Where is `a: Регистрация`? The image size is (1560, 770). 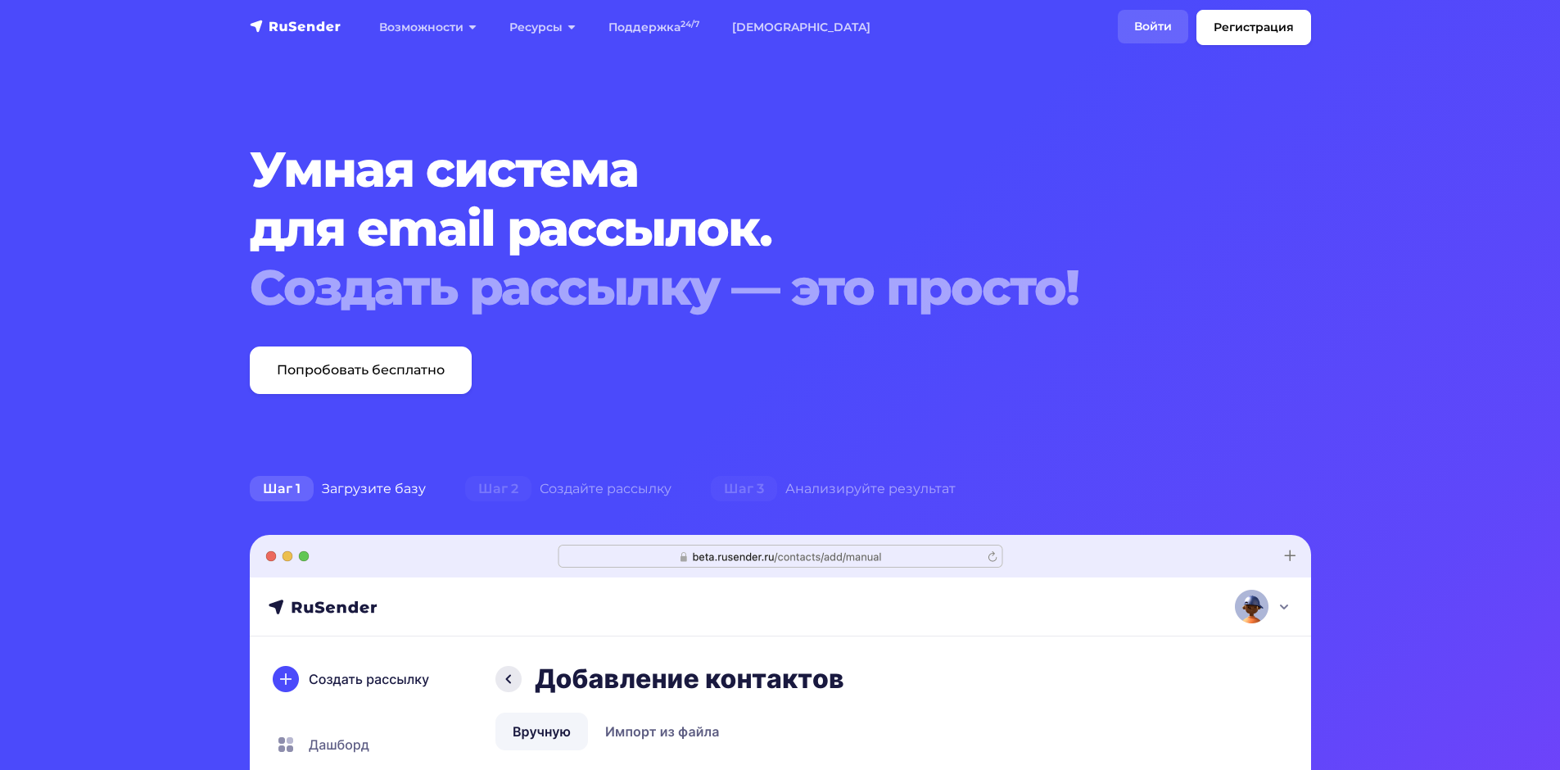
a: Регистрация is located at coordinates (1254, 27).